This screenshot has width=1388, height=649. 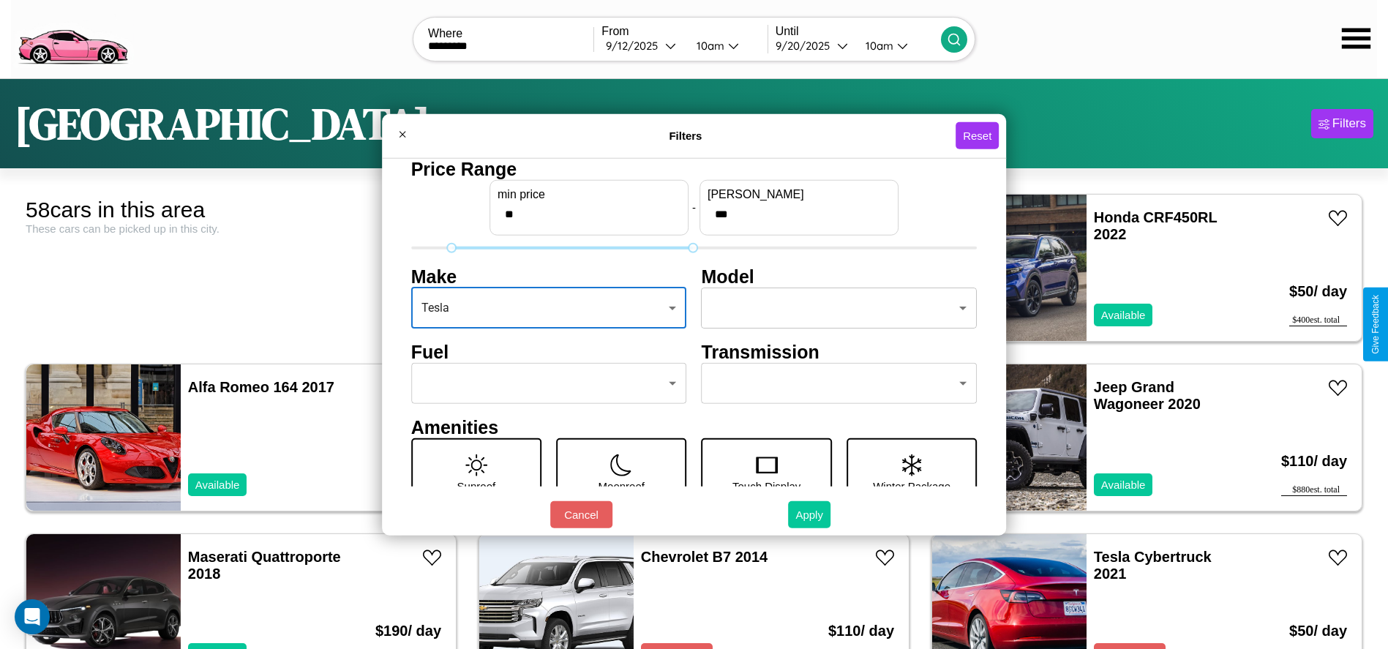 I want to click on p: Sunroof, so click(x=476, y=485).